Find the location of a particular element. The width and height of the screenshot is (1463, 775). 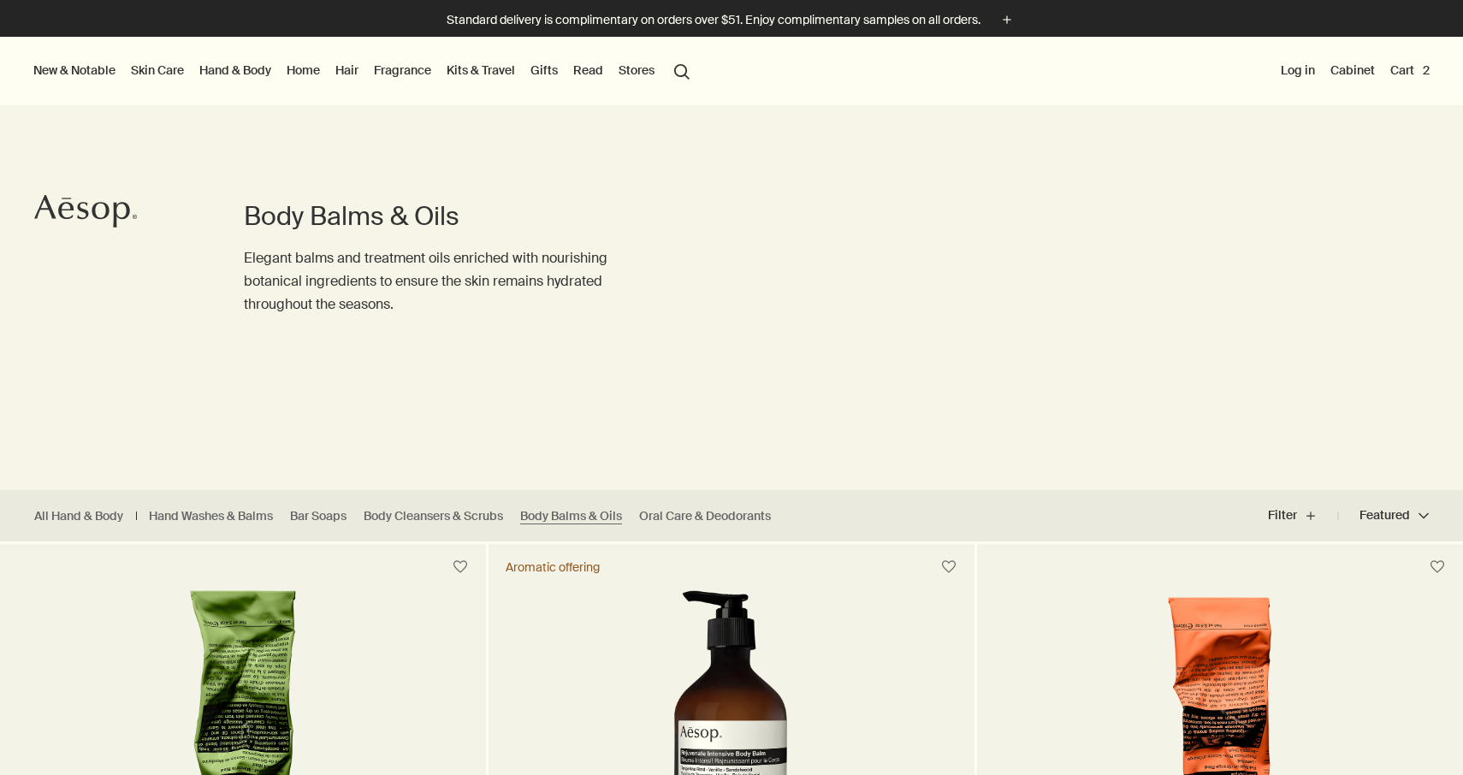

div: Aromatic offering is located at coordinates (553, 567).